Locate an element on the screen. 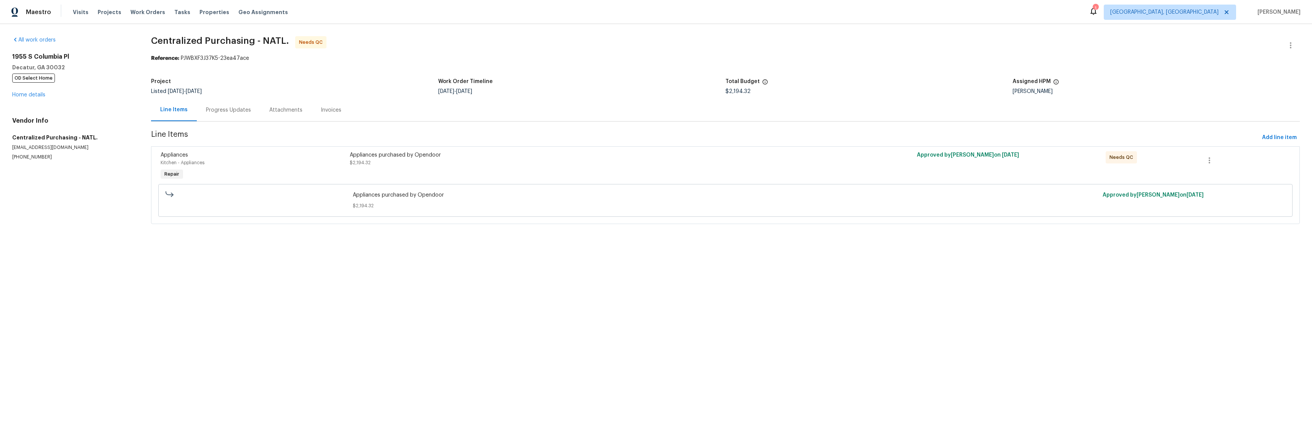 Image resolution: width=1312 pixels, height=445 pixels. h4: Vendor Info is located at coordinates (72, 121).